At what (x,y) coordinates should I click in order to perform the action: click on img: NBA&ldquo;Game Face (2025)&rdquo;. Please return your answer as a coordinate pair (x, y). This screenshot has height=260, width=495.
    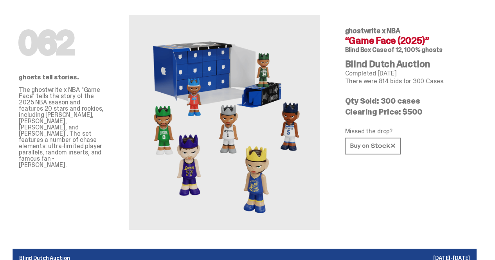
    Looking at the image, I should click on (224, 123).